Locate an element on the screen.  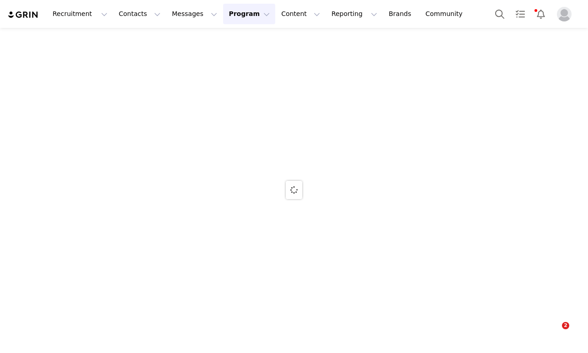
button: Notifications is located at coordinates (541, 14).